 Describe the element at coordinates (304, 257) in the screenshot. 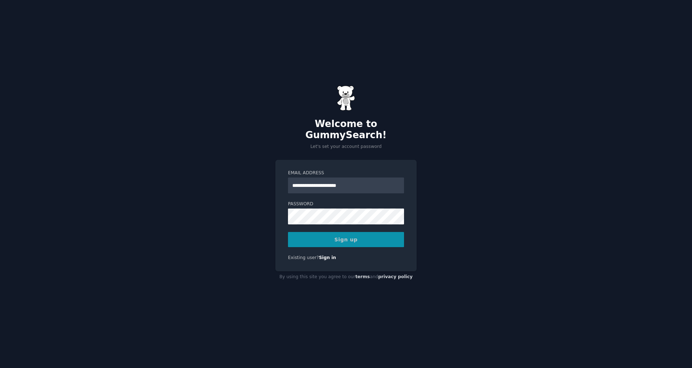

I see `span: Existing user?` at that location.